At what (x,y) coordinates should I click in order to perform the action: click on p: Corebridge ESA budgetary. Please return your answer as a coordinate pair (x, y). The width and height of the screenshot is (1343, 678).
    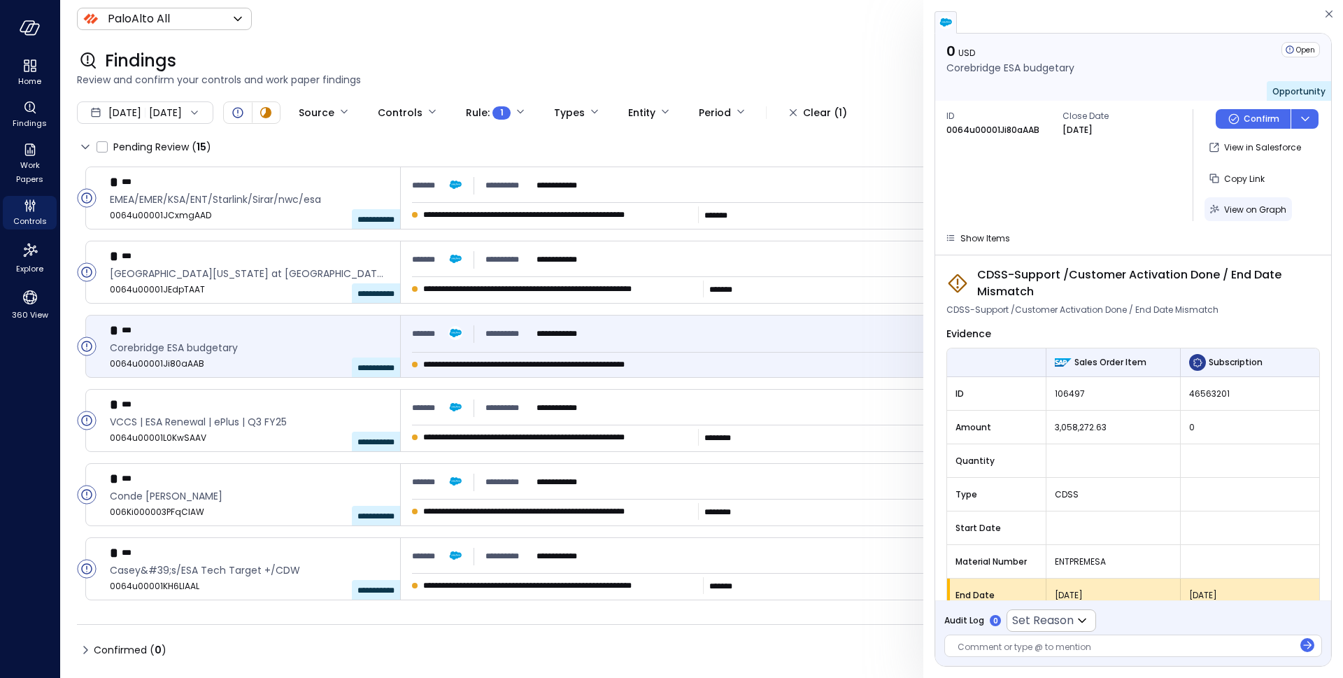
    Looking at the image, I should click on (1010, 68).